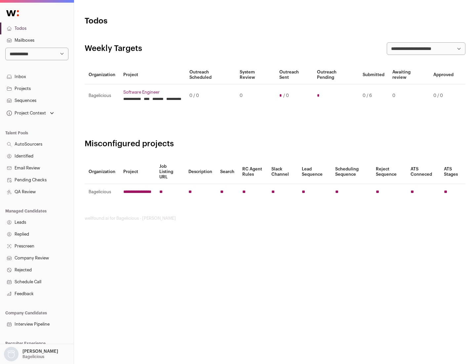 This screenshot has width=476, height=364. Describe the element at coordinates (211, 75) in the screenshot. I see `th: Outreach Scheduled` at that location.